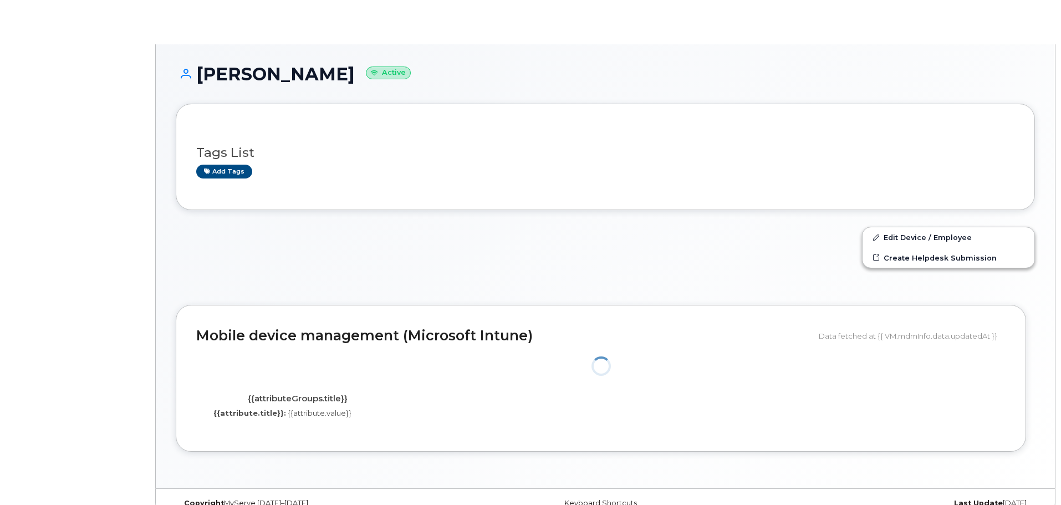  I want to click on small: Active, so click(388, 73).